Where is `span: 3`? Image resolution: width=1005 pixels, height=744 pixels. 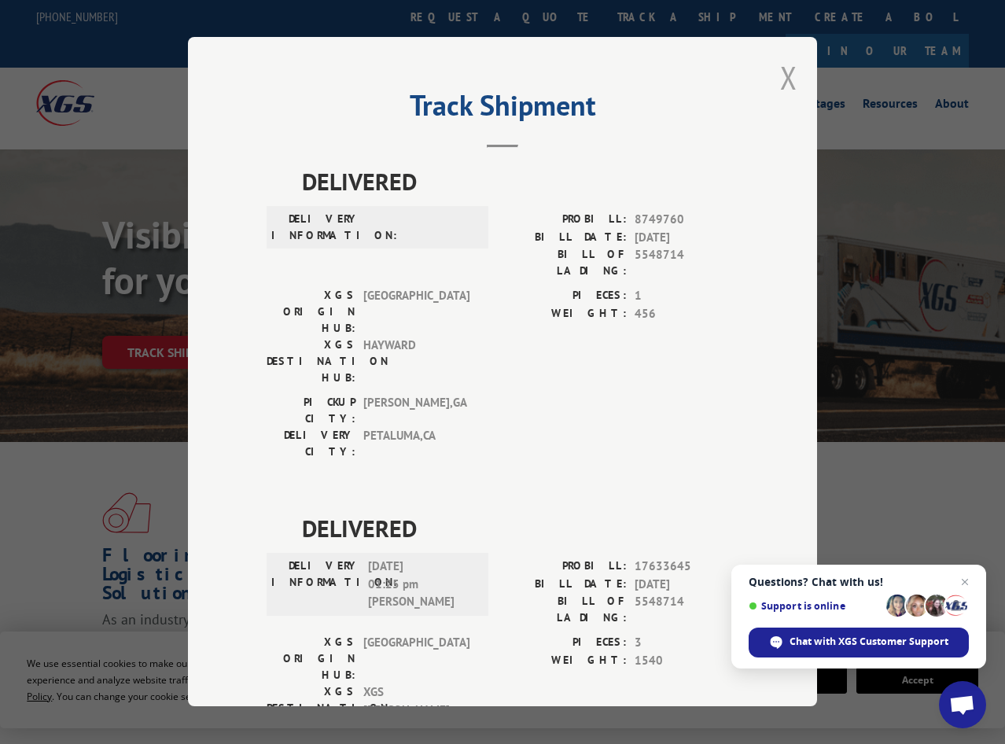 span: 3 is located at coordinates (687, 643).